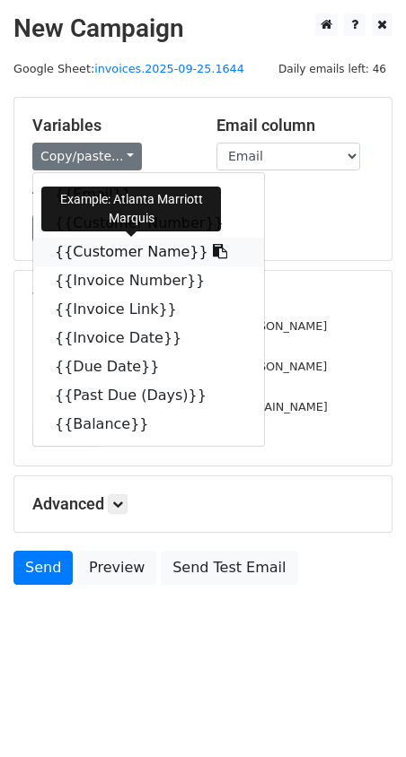 This screenshot has width=406, height=757. I want to click on a: {{Past Due (Days)}}, so click(148, 396).